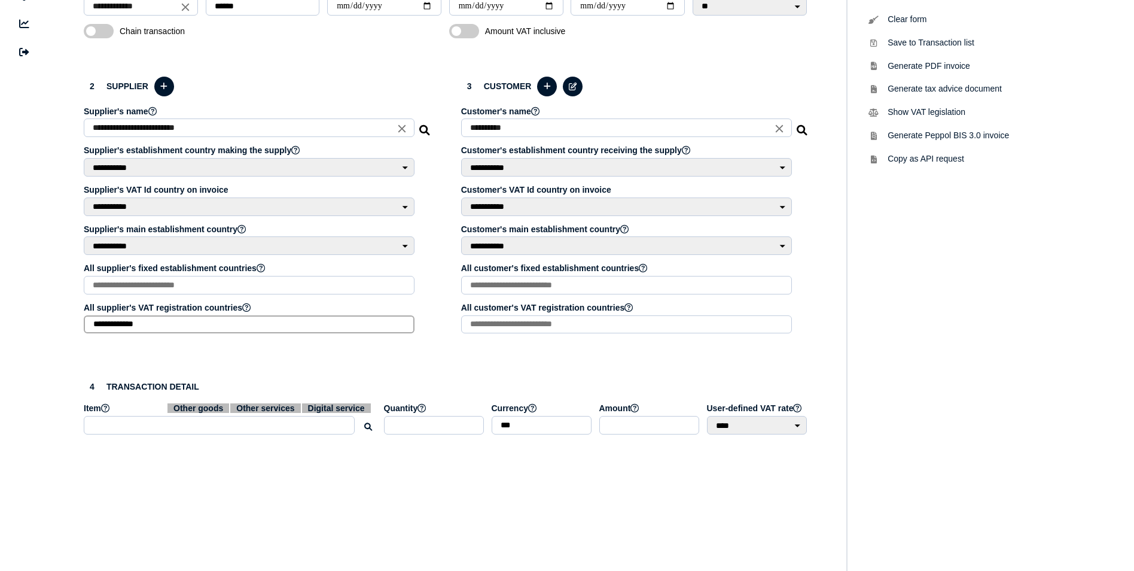 The width and height of the screenshot is (1134, 571). I want to click on label: Supplier's establishment country making the supply, so click(250, 150).